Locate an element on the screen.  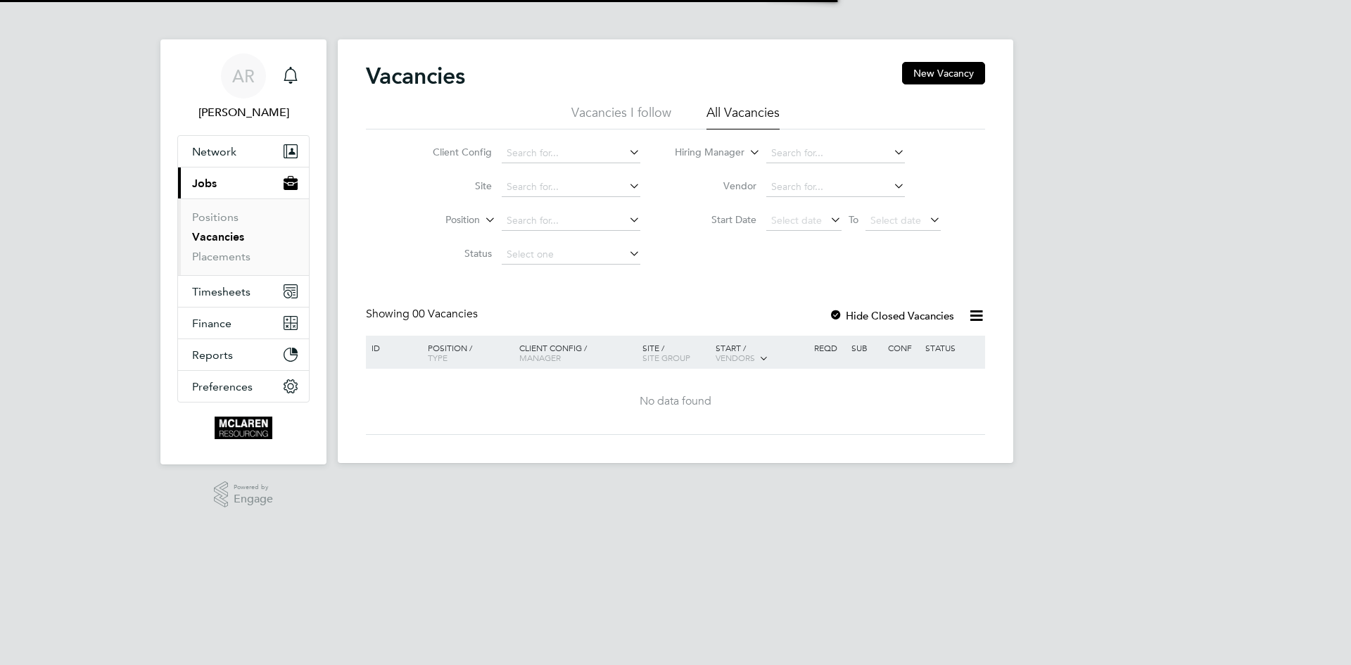
input: Select one is located at coordinates (571, 255).